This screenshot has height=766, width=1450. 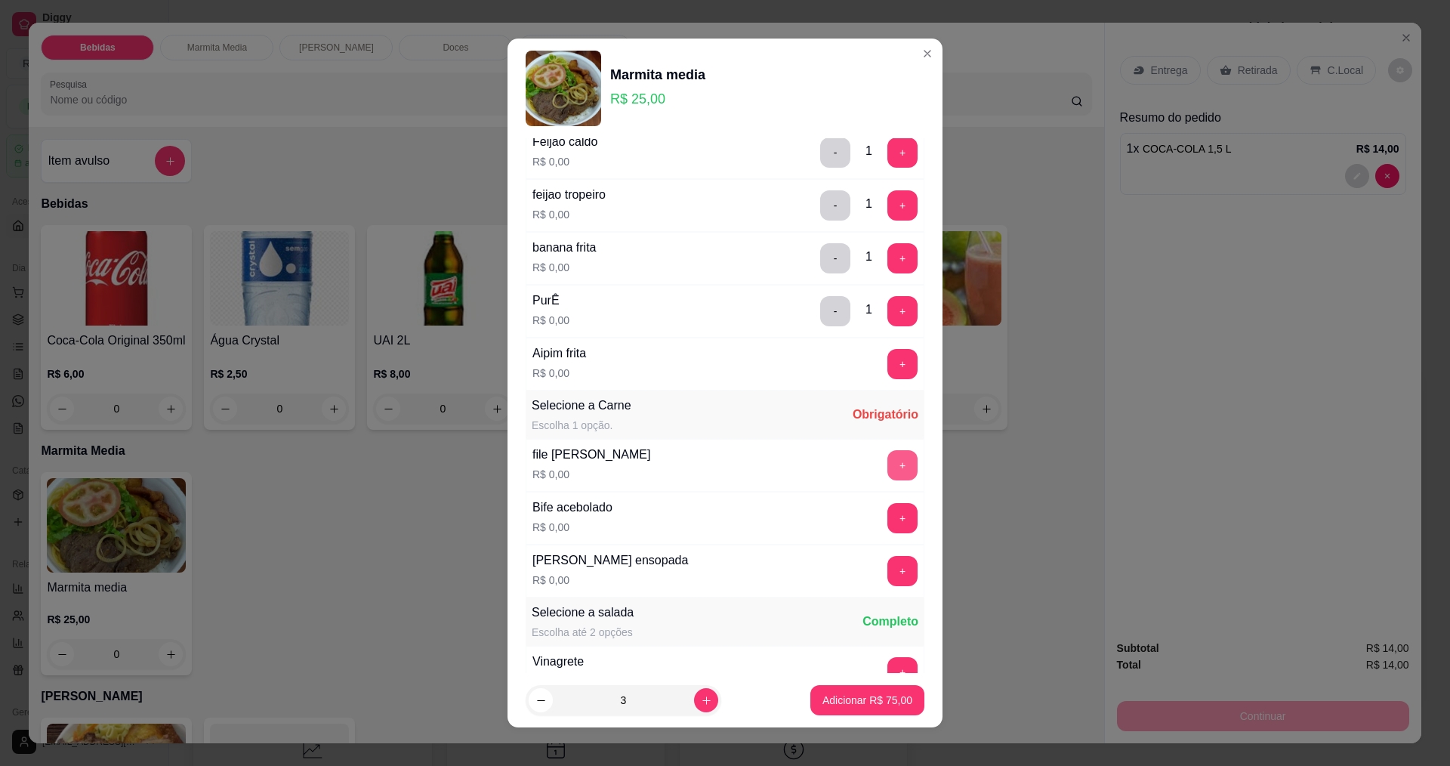 I want to click on div: Bife acebolado, so click(x=573, y=508).